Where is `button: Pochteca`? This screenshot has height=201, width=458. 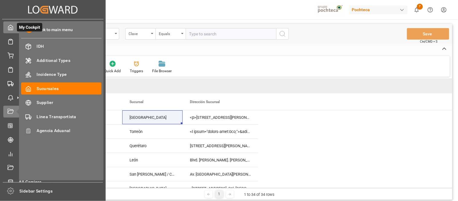
button: Pochteca is located at coordinates (380, 10).